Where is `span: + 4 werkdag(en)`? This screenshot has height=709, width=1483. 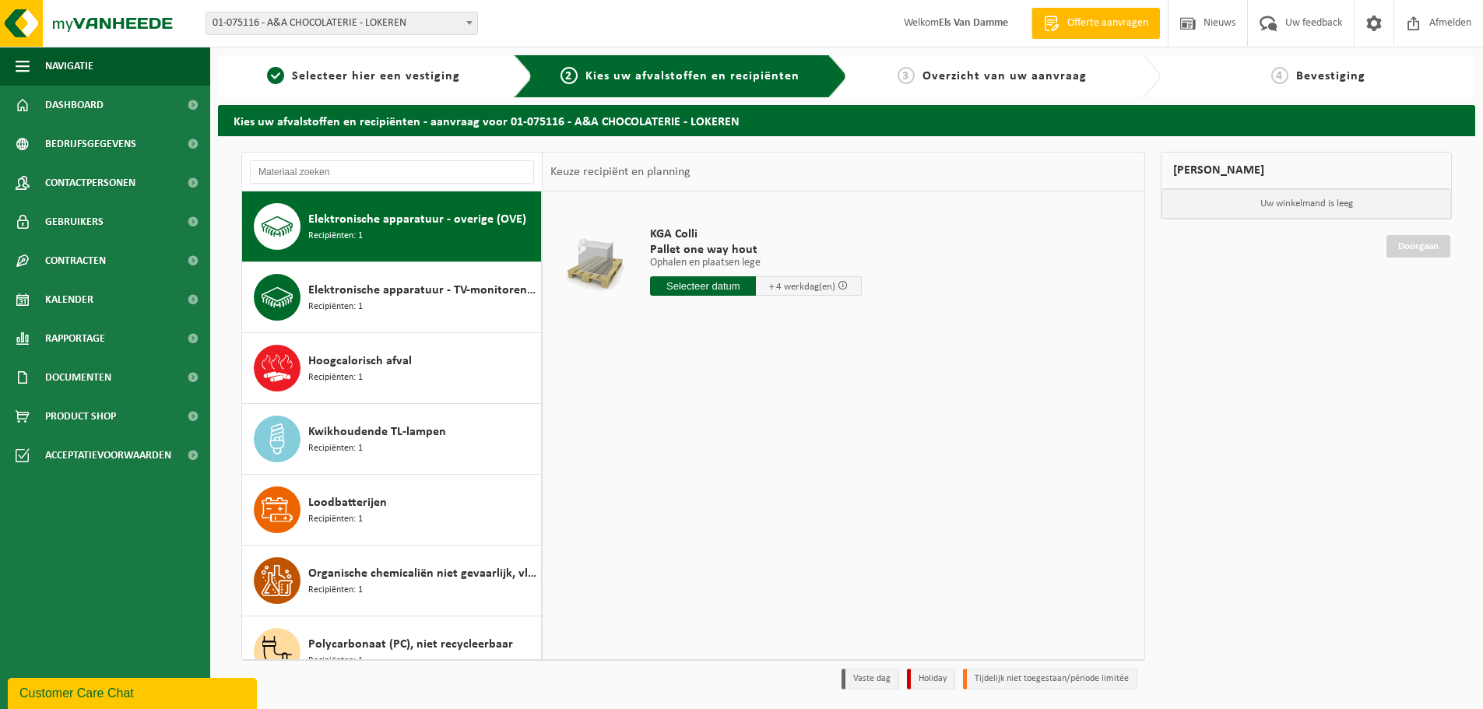
span: + 4 werkdag(en) is located at coordinates (802, 286).